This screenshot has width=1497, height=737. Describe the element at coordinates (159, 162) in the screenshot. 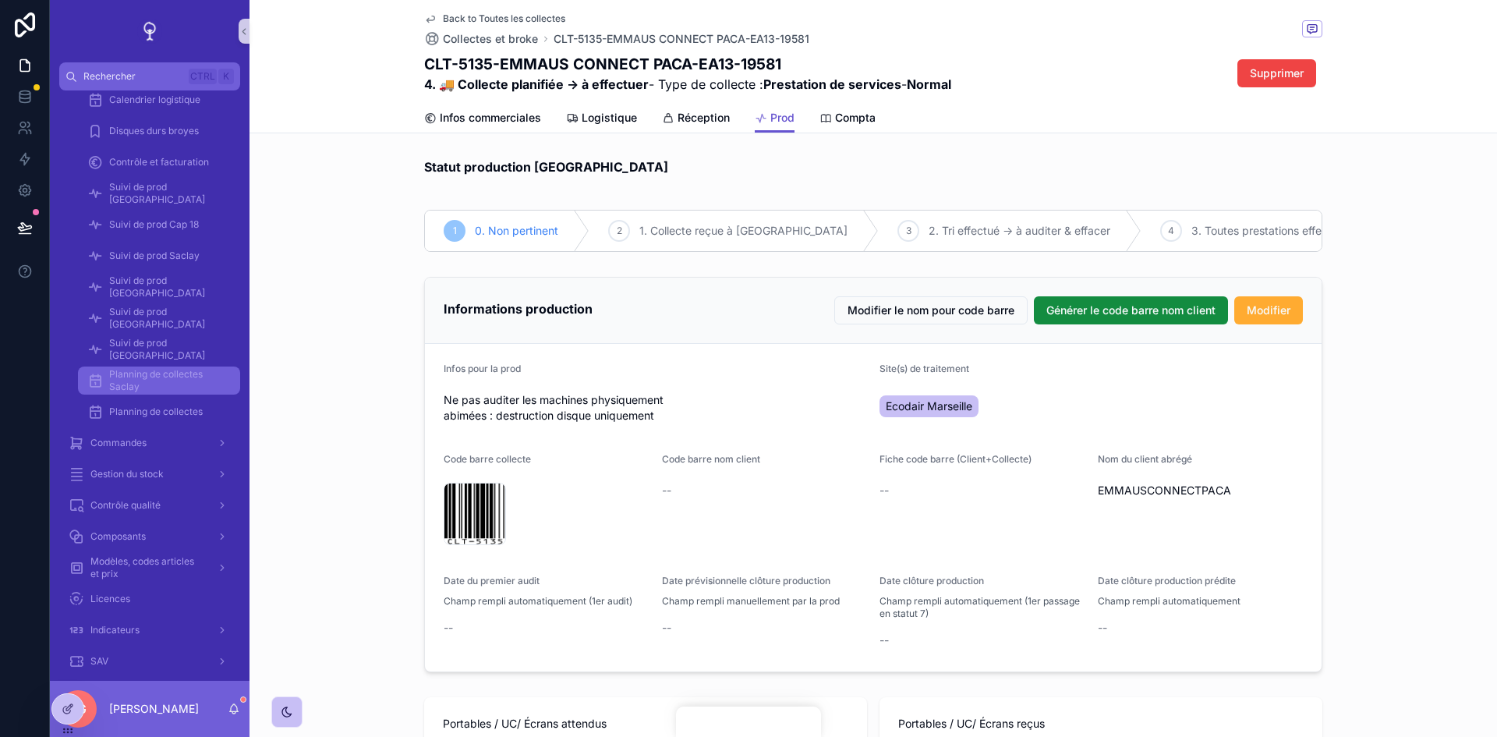

I see `span: Contrôle et facturation` at that location.